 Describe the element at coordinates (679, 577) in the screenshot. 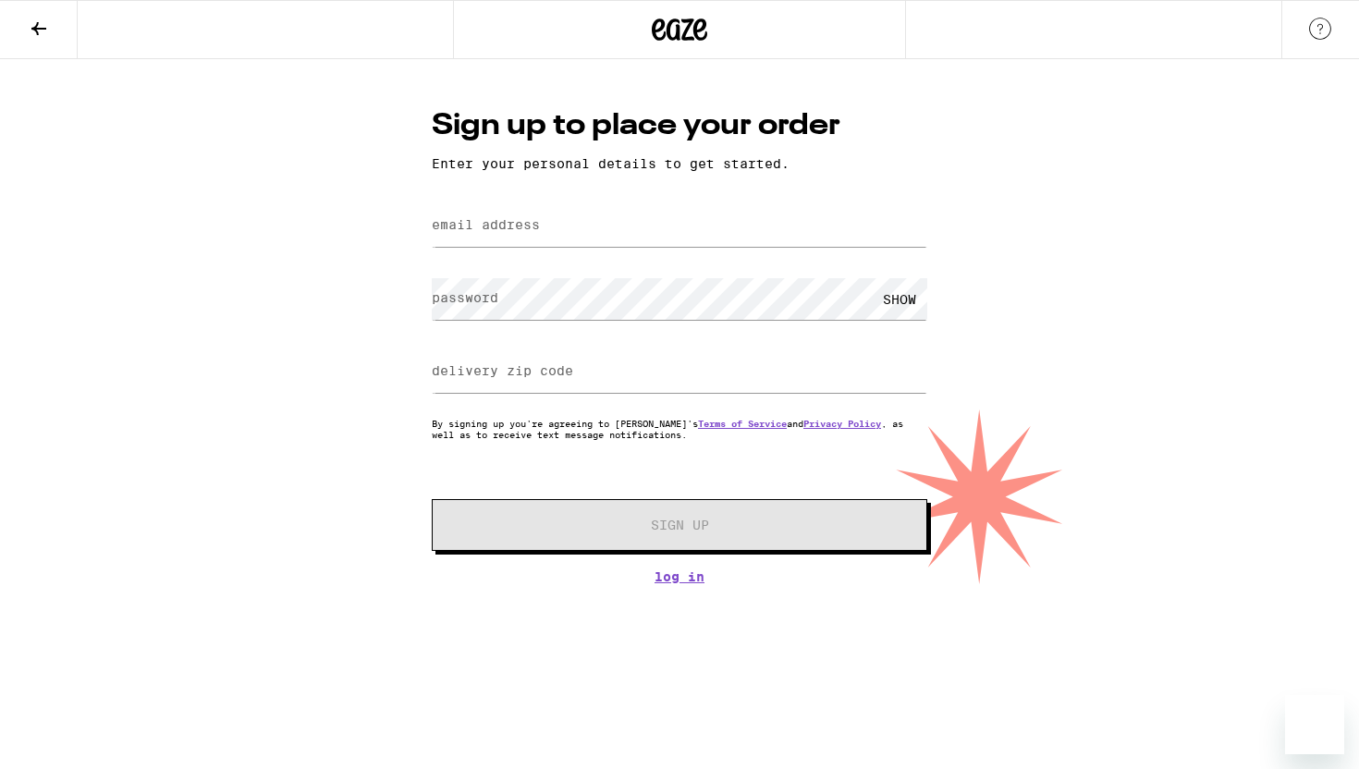

I see `a: Log In` at that location.